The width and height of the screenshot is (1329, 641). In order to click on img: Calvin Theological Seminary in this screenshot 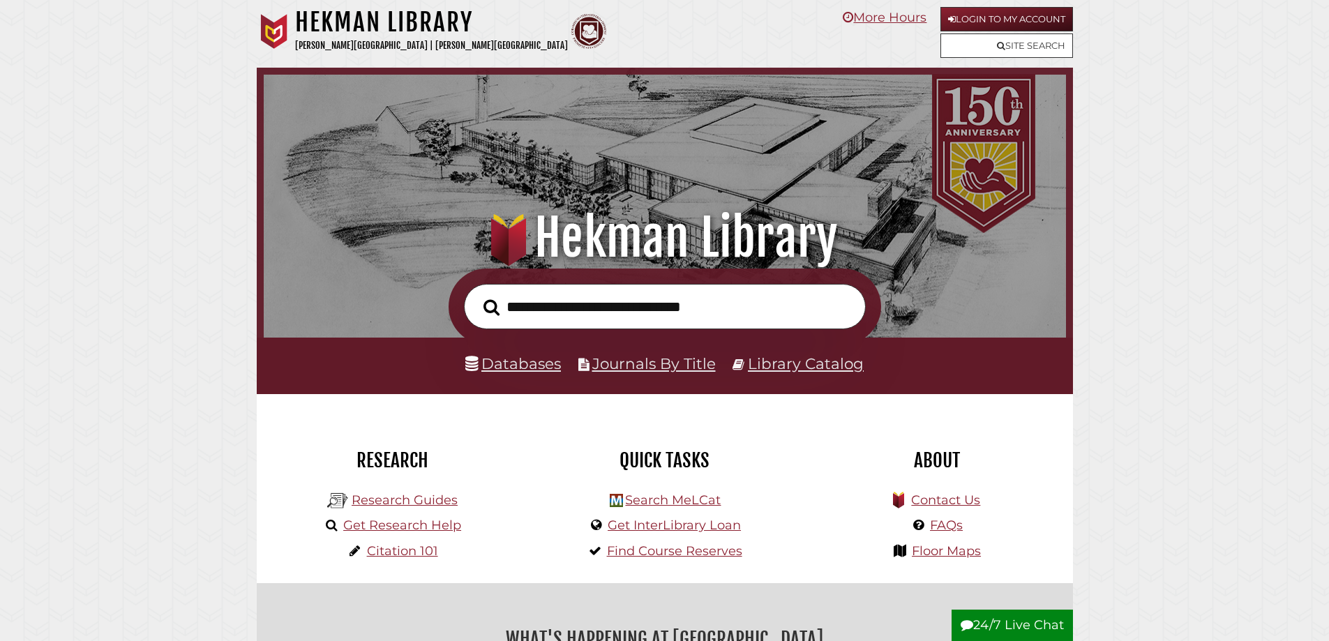, I will do `click(589, 31)`.